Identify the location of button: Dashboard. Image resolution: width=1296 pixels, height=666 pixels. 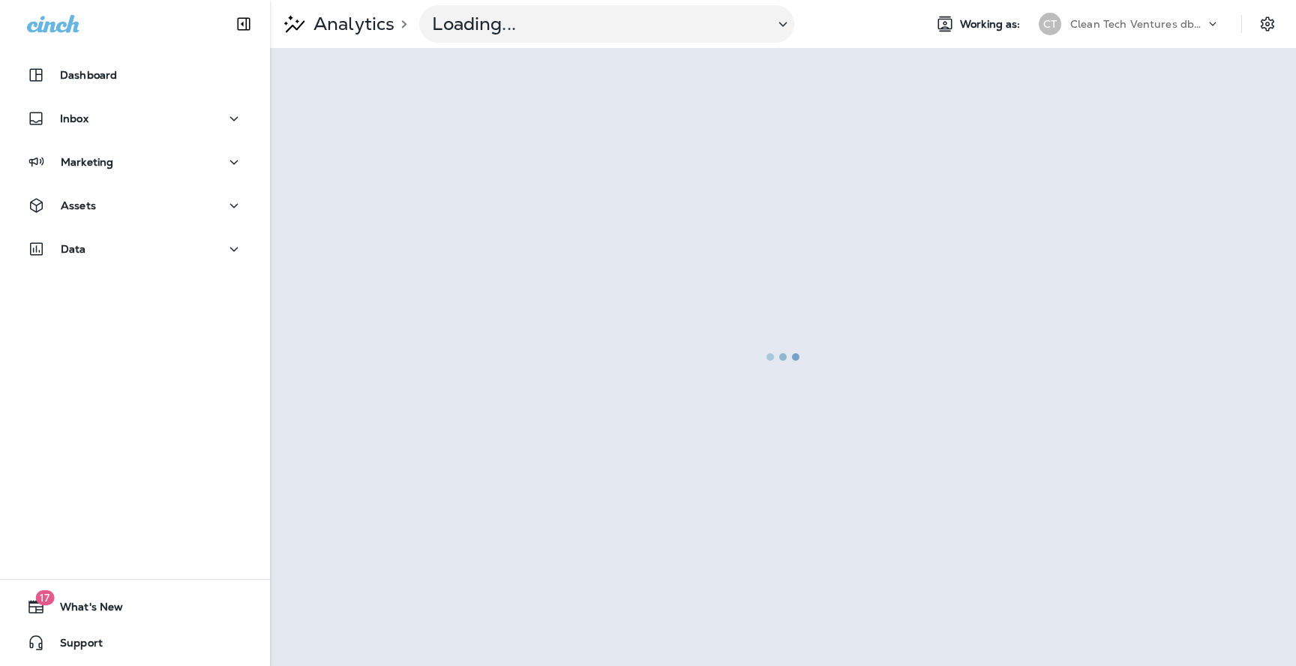
(135, 75).